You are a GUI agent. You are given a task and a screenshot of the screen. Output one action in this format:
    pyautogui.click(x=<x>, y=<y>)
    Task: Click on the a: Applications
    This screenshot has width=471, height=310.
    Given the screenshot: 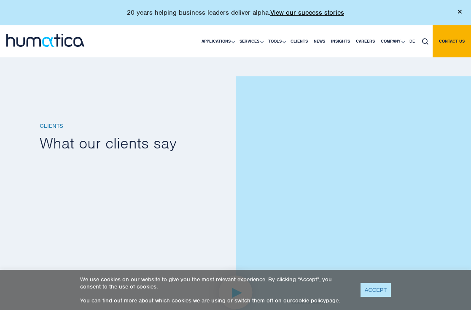 What is the action you would take?
    pyautogui.click(x=218, y=41)
    